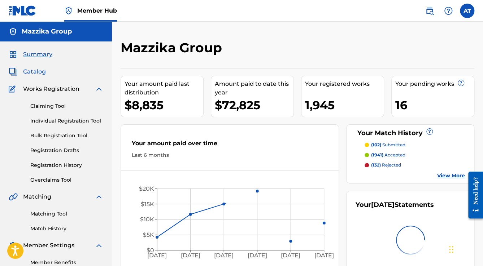 This screenshot has width=483, height=266. What do you see at coordinates (254, 105) in the screenshot?
I see `div: $72,825` at bounding box center [254, 105].